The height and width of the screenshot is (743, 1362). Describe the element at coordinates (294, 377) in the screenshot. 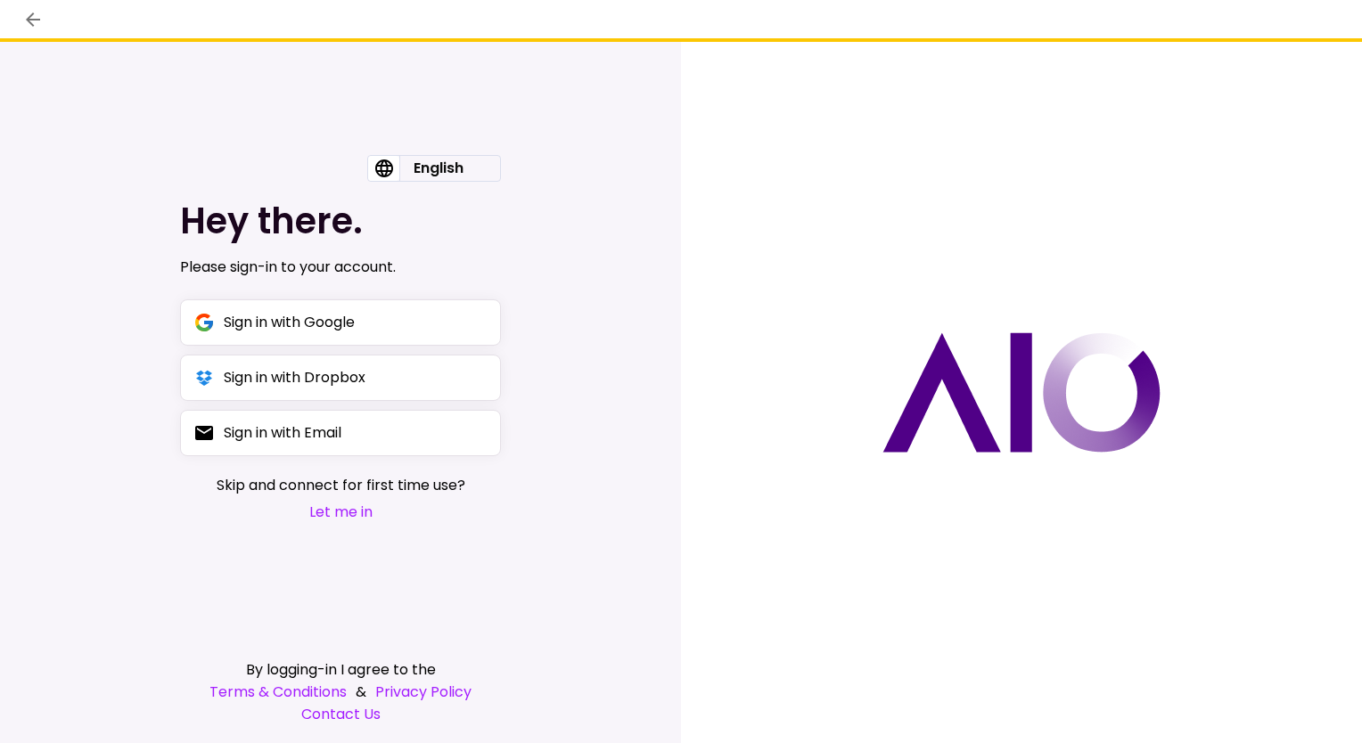

I see `div: Sign in with Dropbox` at that location.